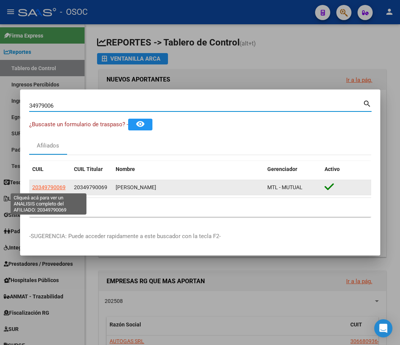 This screenshot has width=400, height=345. I want to click on datatable-header-cell: Nombre, so click(189, 169).